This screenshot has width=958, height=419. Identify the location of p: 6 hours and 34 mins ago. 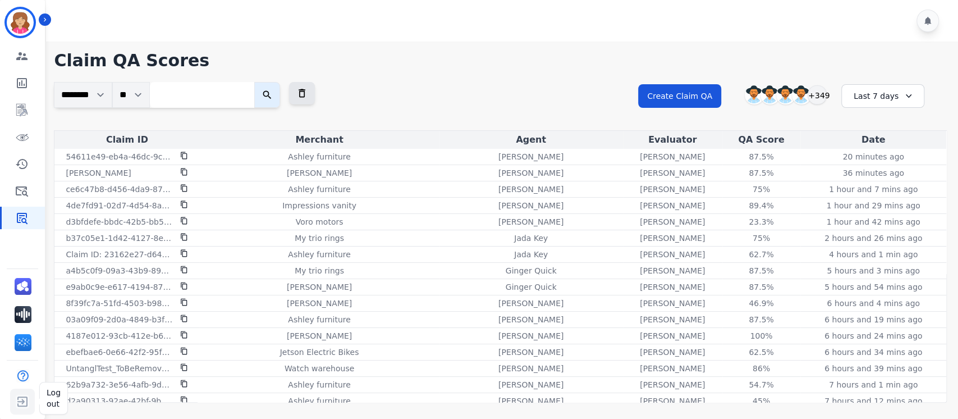
(874, 352).